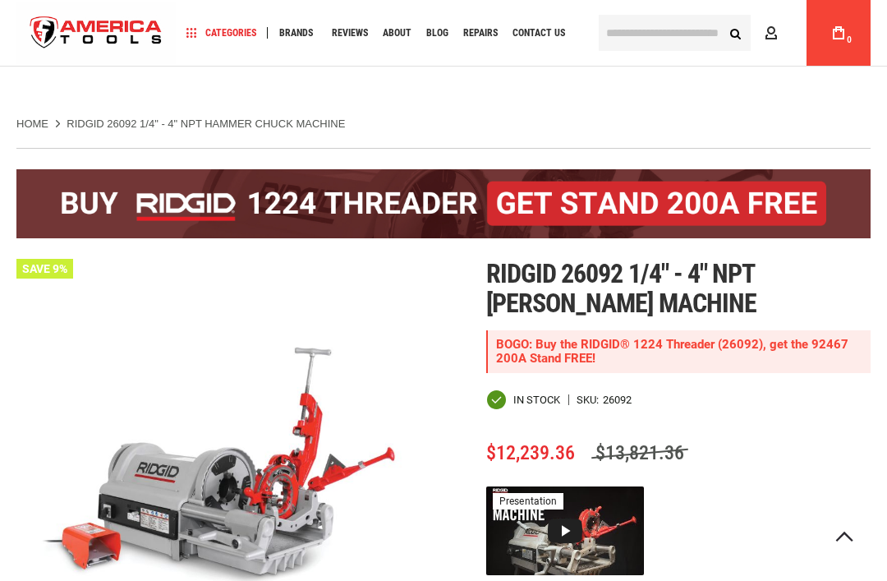  What do you see at coordinates (679, 352) in the screenshot?
I see `div: BOGO: Buy the RIDGID® 1224 Threader (26092), get the 92467 200A Stand FREE!` at bounding box center [679, 352].